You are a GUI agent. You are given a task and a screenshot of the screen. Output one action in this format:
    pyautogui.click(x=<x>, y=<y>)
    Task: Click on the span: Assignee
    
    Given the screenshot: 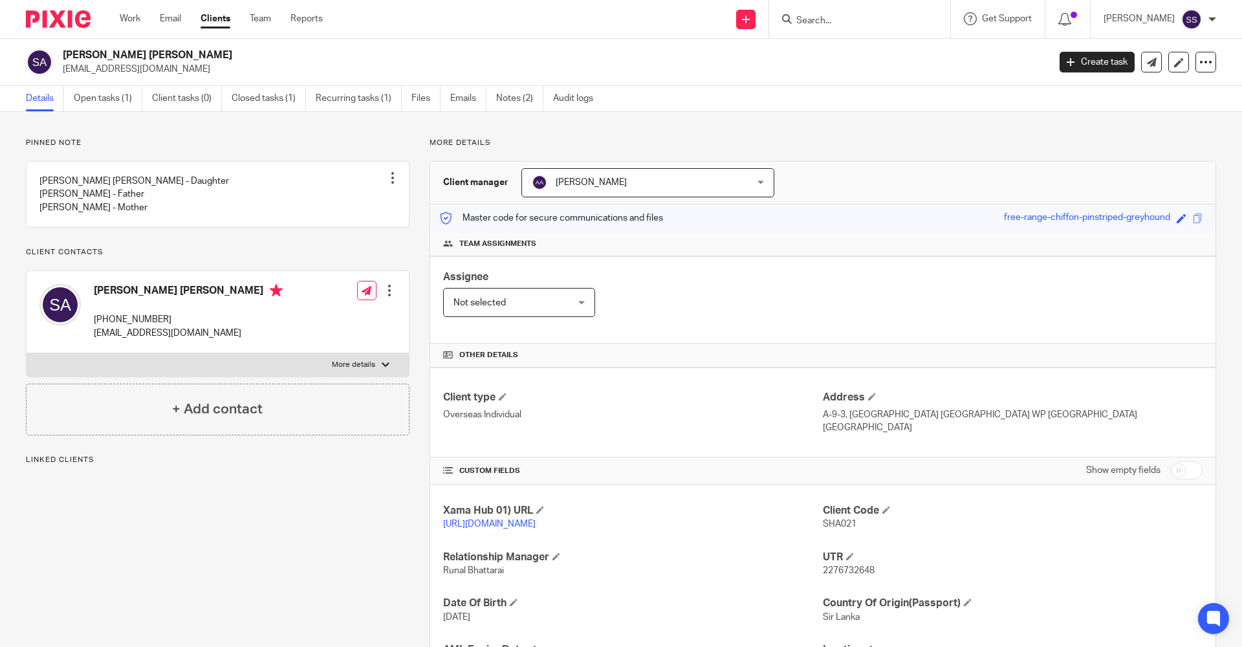 What is the action you would take?
    pyautogui.click(x=466, y=277)
    